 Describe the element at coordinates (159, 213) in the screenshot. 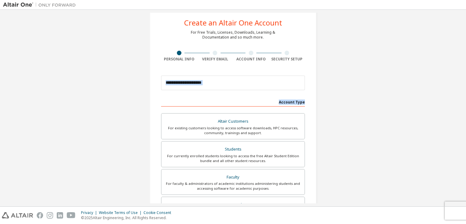

I see `div: Cookie Consent` at that location.